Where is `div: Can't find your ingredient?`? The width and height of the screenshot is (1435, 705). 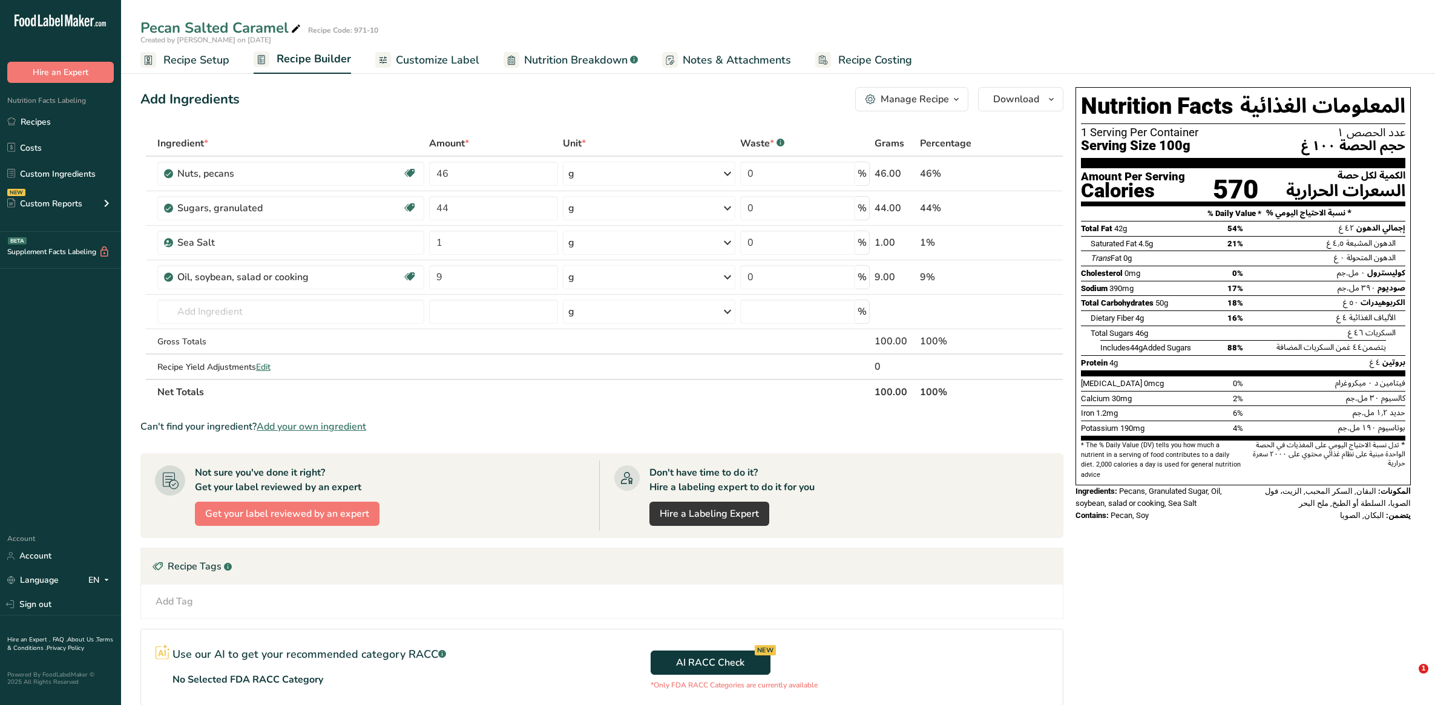 div: Can't find your ingredient? is located at coordinates (601, 427).